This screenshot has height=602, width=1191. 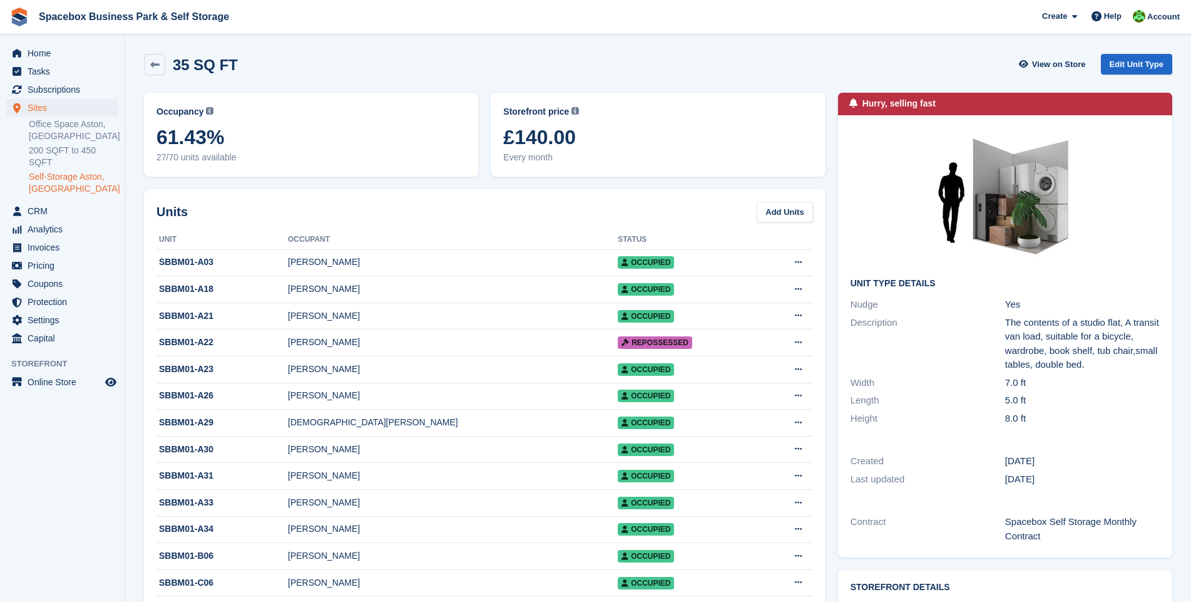 I want to click on span: Storefront, so click(x=68, y=364).